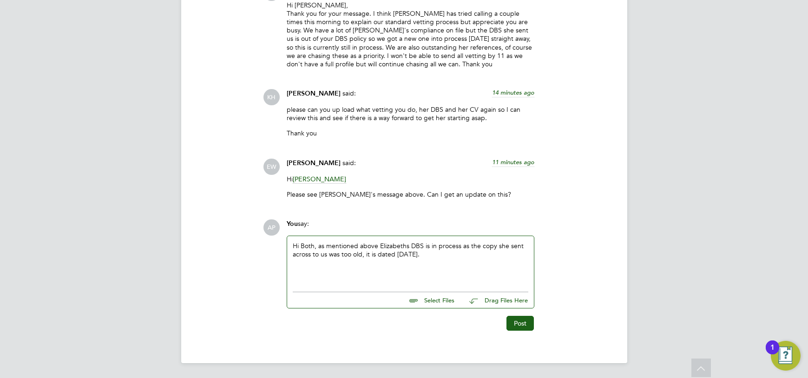 The width and height of the screenshot is (808, 378). I want to click on div: 1, so click(772, 354).